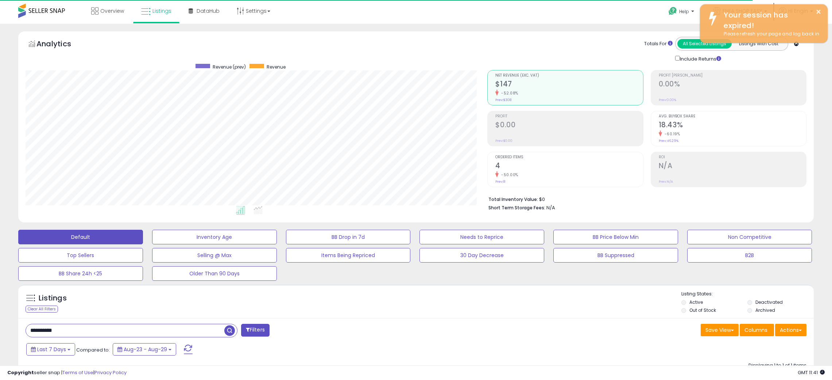 The width and height of the screenshot is (832, 380). Describe the element at coordinates (757, 330) in the screenshot. I see `button: Columns` at that location.